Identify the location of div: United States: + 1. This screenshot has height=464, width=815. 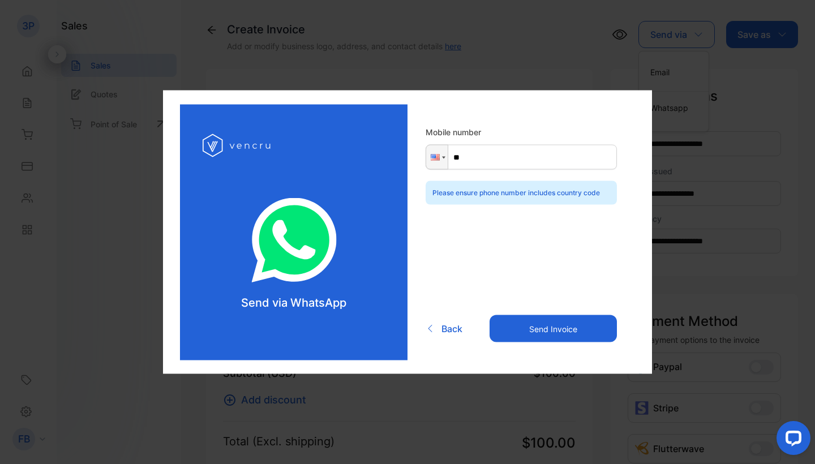
(437, 157).